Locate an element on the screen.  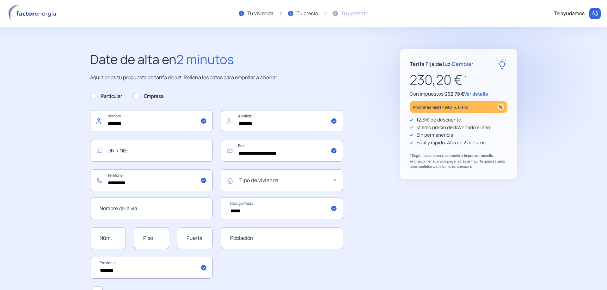
p: 230,20 € is located at coordinates (458, 80).